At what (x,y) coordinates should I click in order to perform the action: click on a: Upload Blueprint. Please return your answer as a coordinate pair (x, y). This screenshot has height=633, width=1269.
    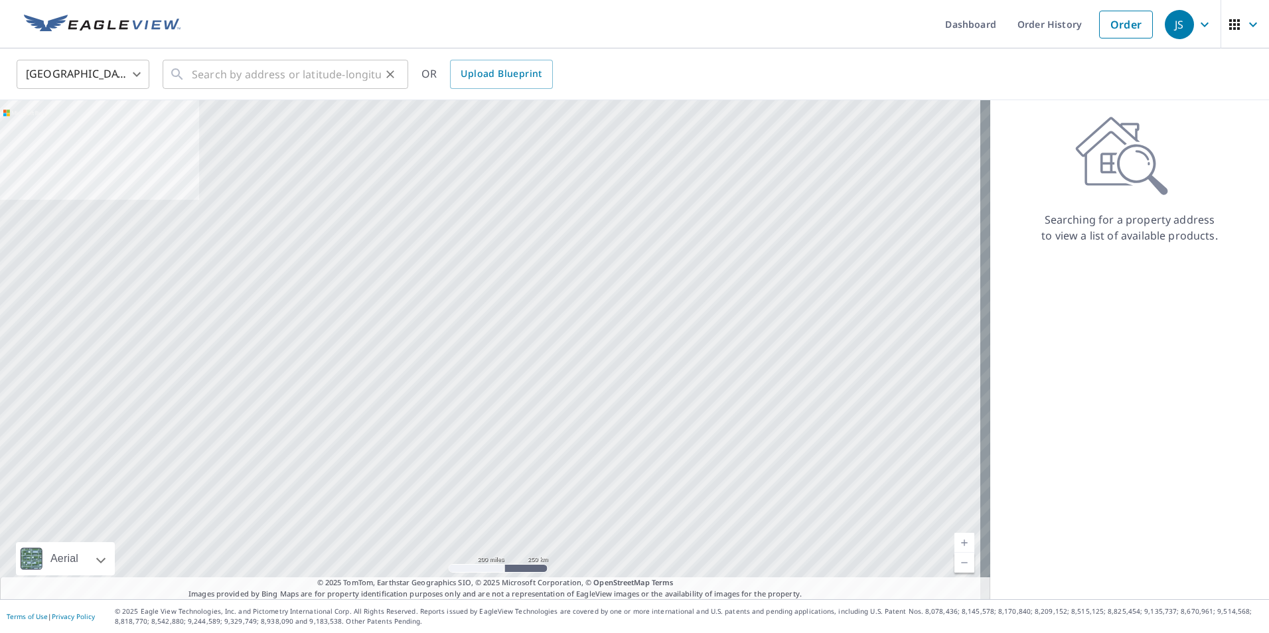
    Looking at the image, I should click on (501, 74).